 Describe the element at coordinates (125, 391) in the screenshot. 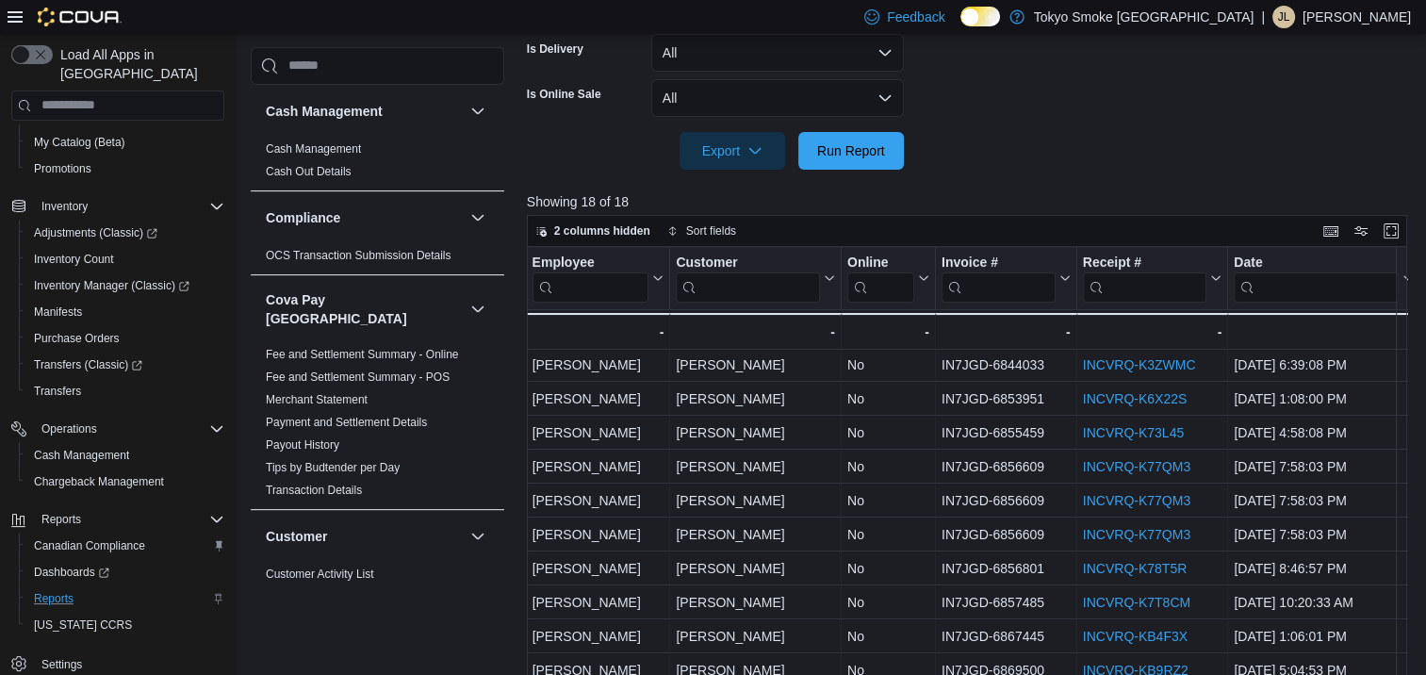

I see `span: Transfers` at that location.